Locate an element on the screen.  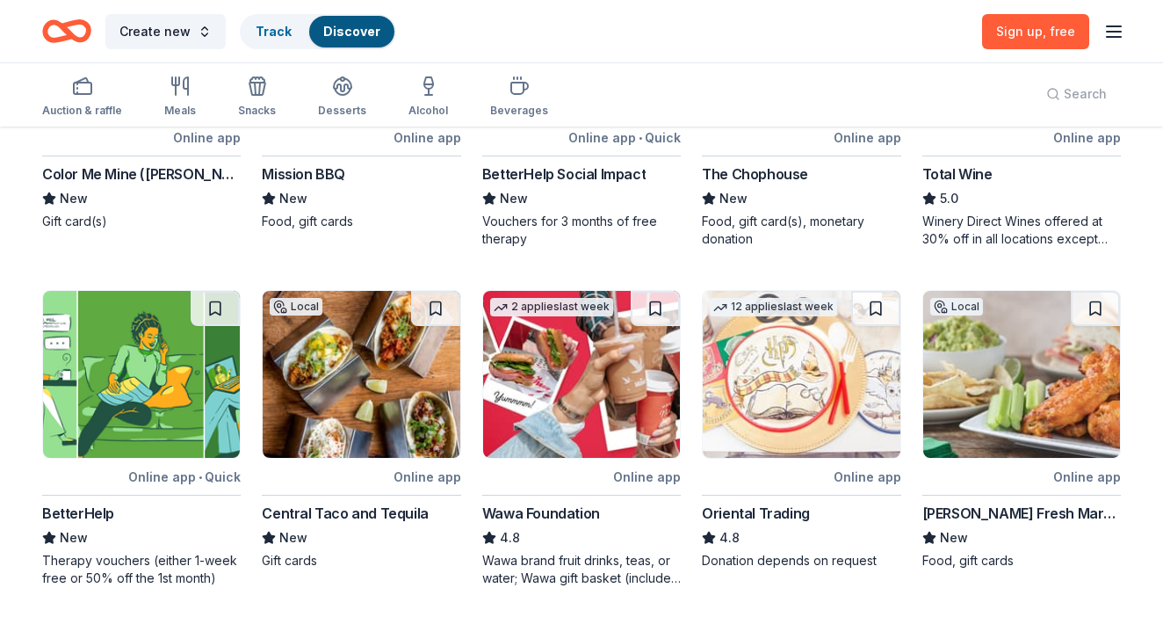
div: Wawa brand fruit drinks, teas, or water; Wawa gift basket (includes Wawa products and coupons) is located at coordinates (582, 569).